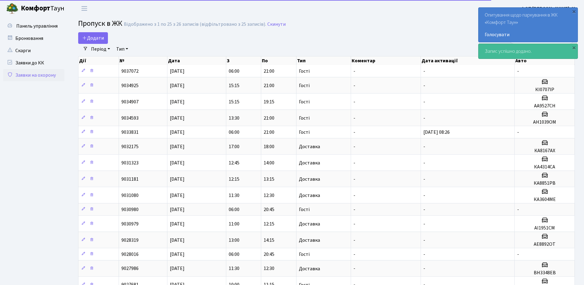  Describe the element at coordinates (269, 179) in the screenshot. I see `span: 13:15` at that location.